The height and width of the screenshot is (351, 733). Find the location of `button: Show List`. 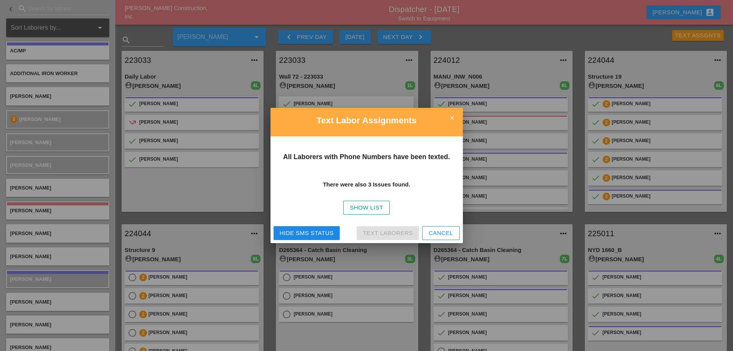

button: Show List is located at coordinates (366, 207).